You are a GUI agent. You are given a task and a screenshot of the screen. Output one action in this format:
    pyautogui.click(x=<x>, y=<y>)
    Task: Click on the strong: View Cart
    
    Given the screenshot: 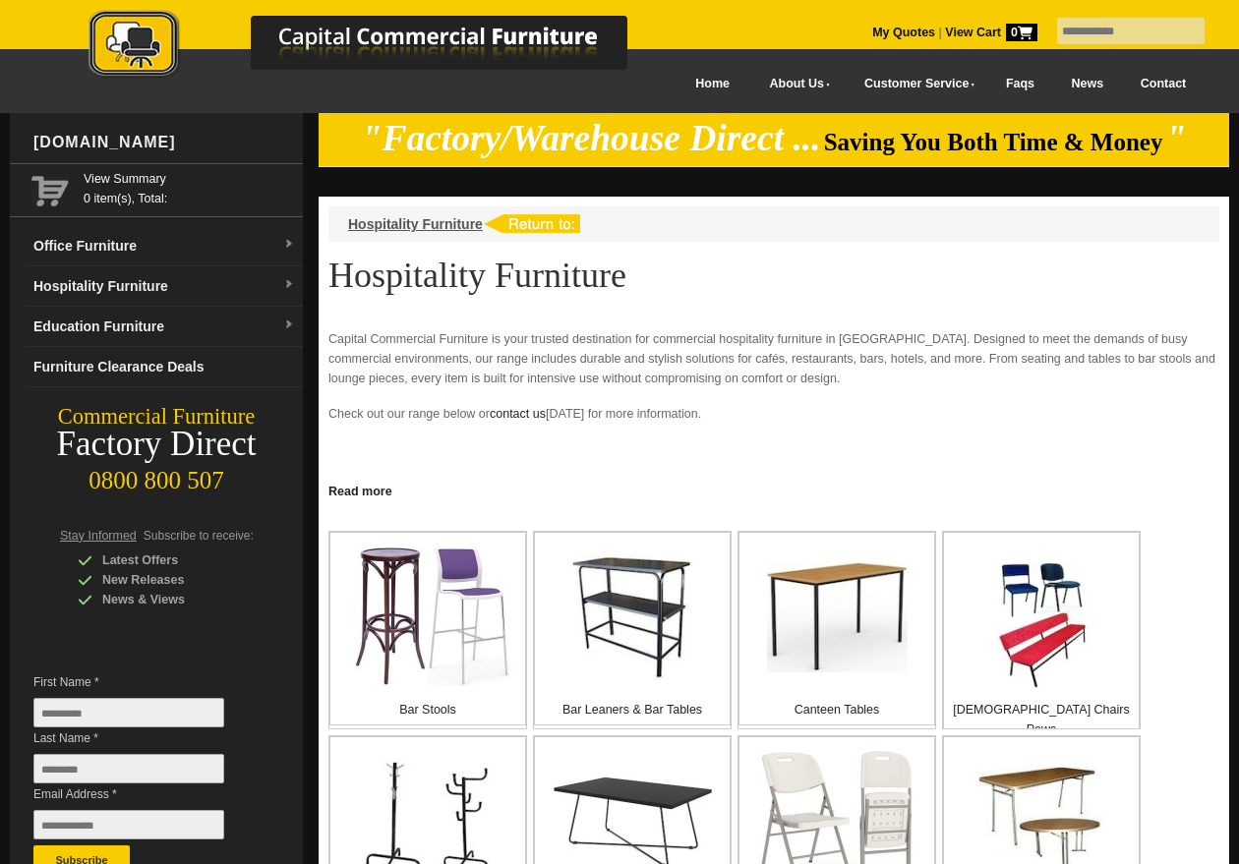 What is the action you would take?
    pyautogui.click(x=991, y=32)
    